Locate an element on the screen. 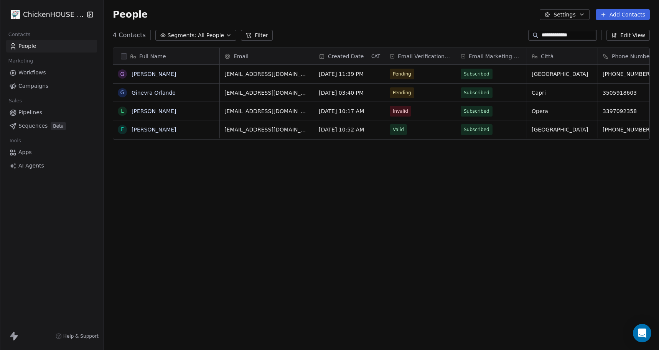  span: Created Date is located at coordinates (346, 56).